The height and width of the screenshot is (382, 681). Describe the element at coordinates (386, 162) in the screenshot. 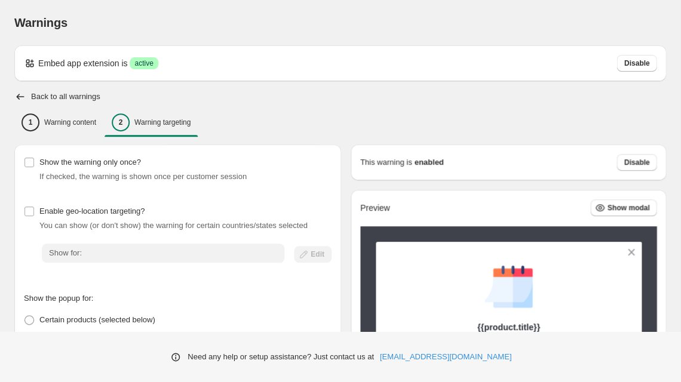

I see `p: This warning is` at that location.